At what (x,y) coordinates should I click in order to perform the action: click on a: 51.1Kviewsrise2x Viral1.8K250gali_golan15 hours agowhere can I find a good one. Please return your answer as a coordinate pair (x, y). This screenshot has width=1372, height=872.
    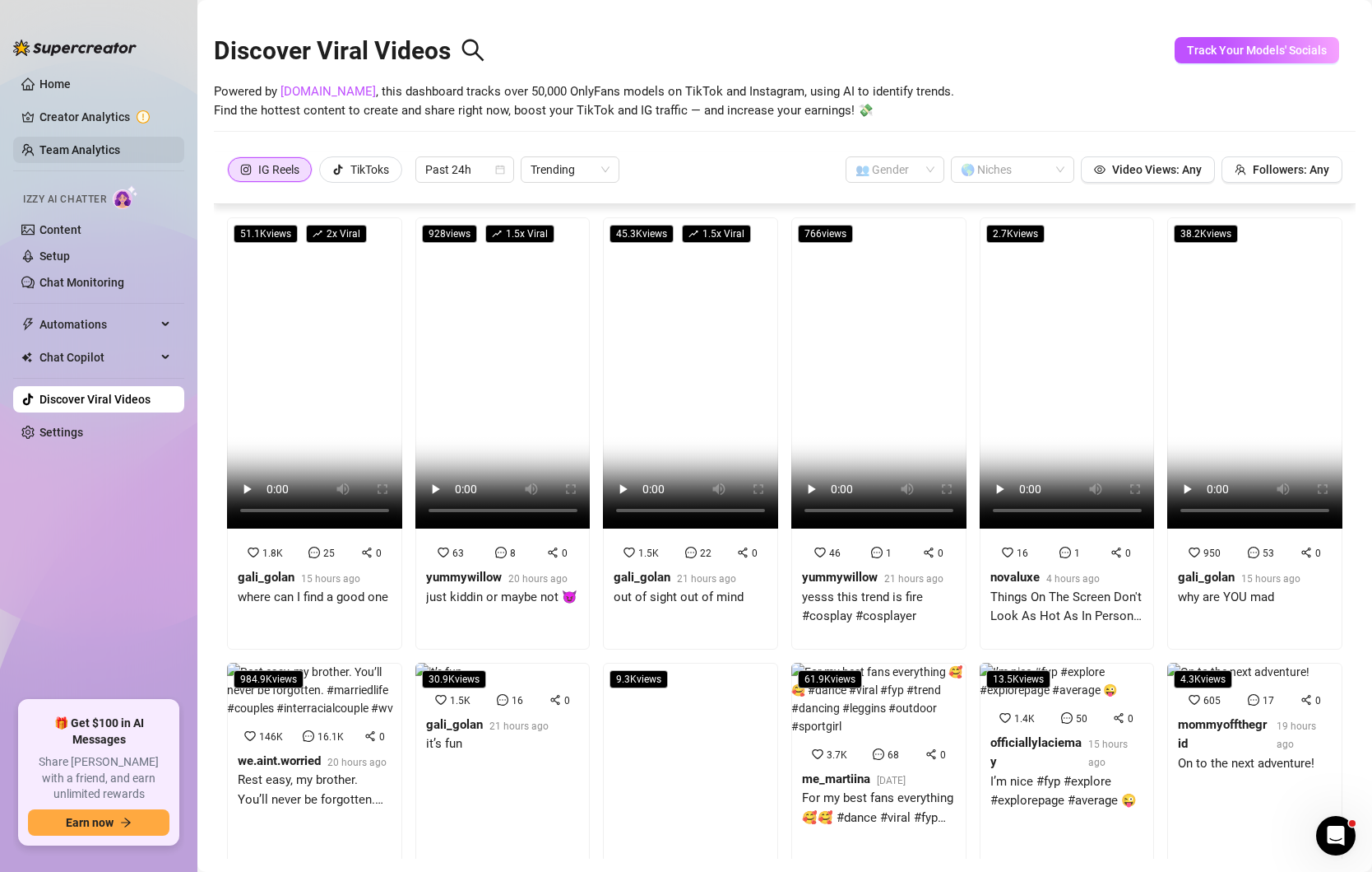
    Looking at the image, I should click on (314, 433).